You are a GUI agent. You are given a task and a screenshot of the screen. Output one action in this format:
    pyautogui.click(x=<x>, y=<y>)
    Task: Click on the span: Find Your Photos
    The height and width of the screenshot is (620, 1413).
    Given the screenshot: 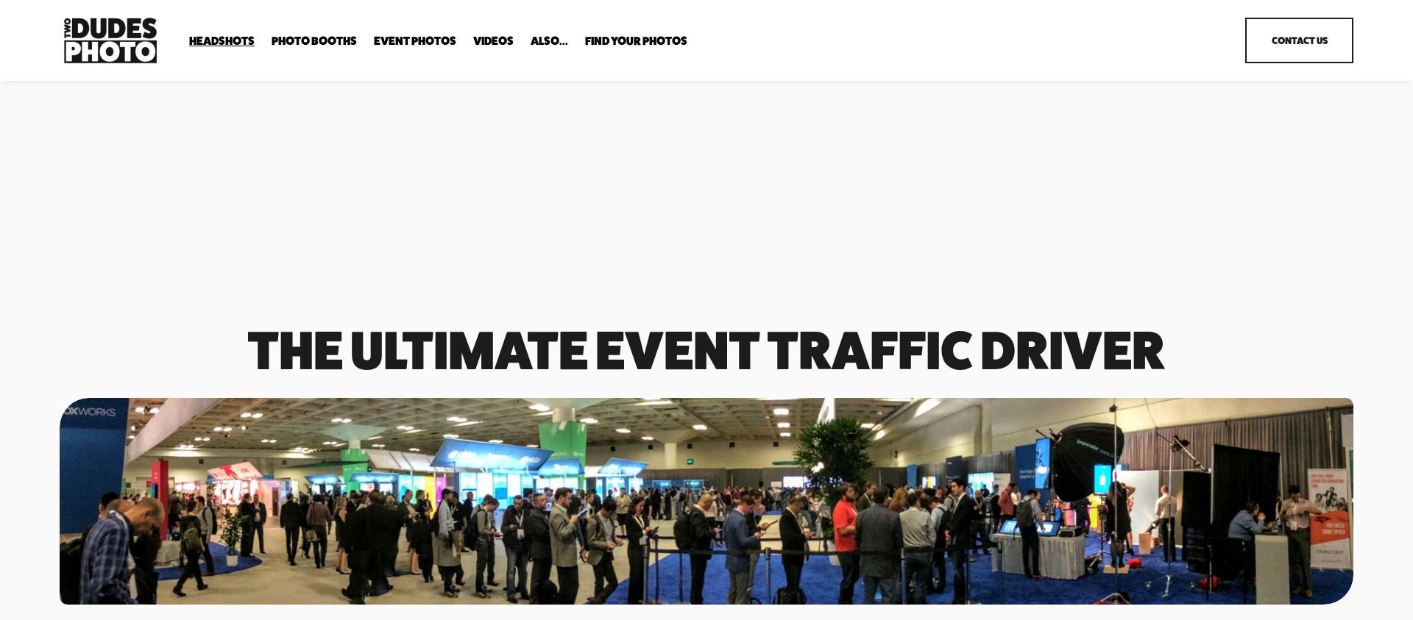 What is the action you would take?
    pyautogui.click(x=636, y=41)
    